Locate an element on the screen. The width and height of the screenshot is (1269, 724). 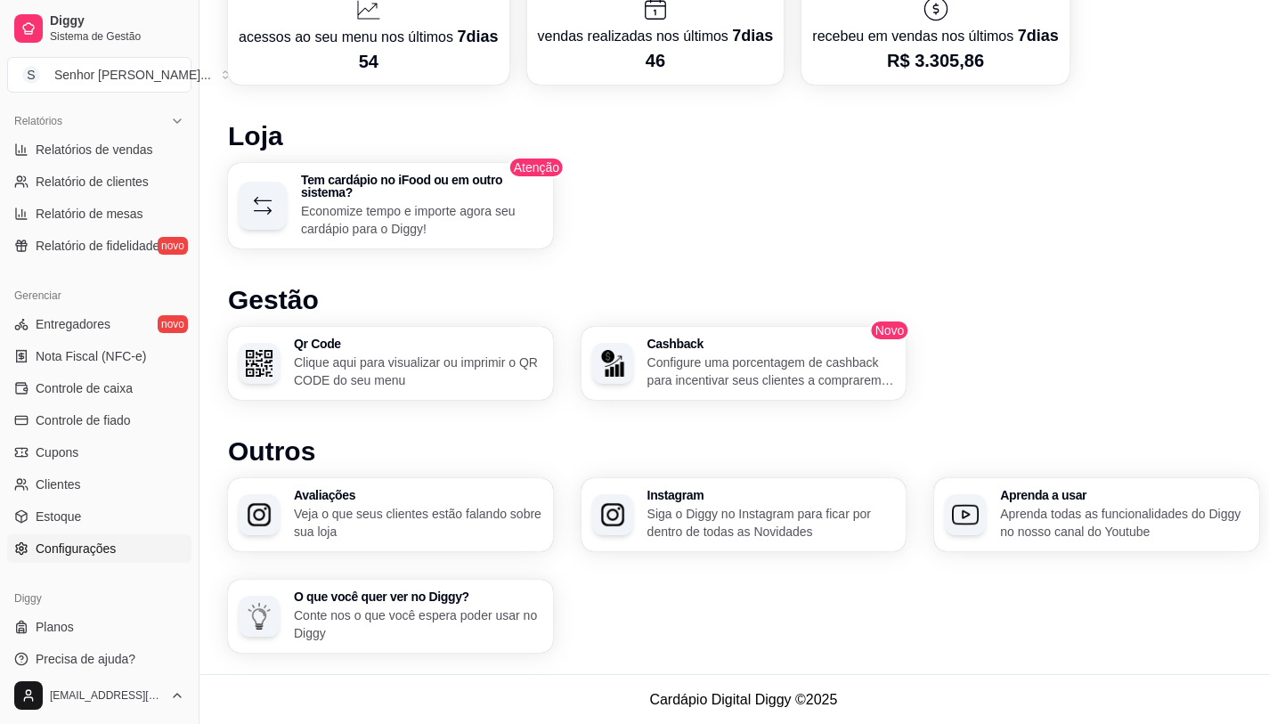
a: Relatório de clientes is located at coordinates (99, 182).